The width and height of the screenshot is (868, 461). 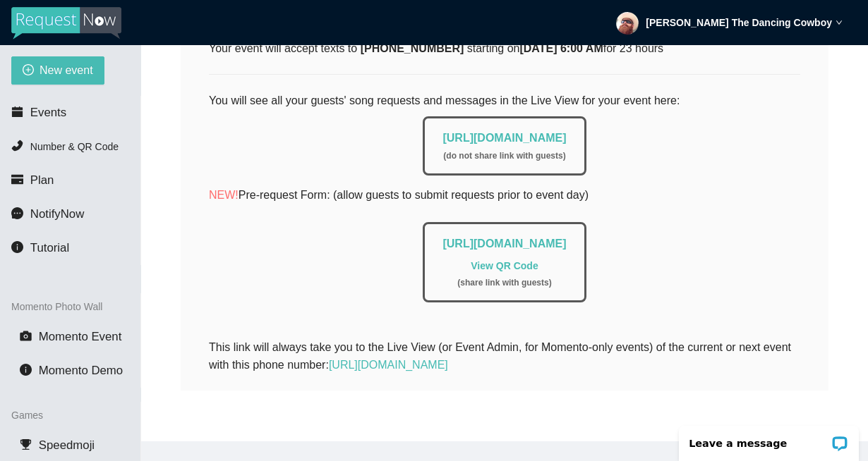 I want to click on span: New event, so click(x=66, y=70).